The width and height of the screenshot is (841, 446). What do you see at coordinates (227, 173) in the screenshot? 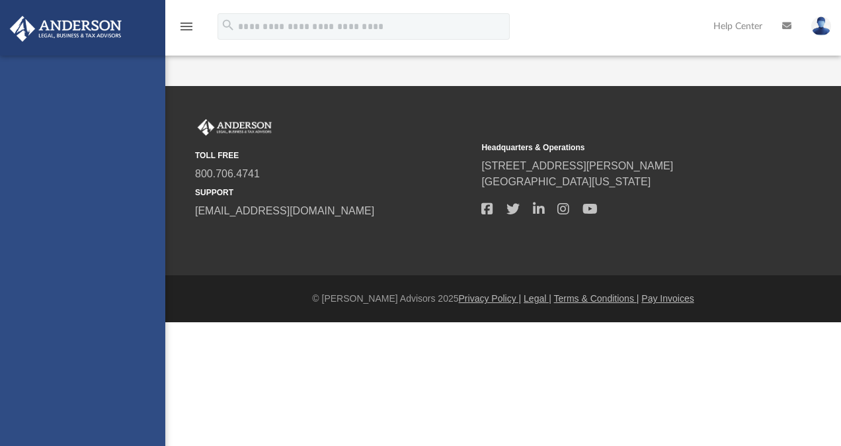
I see `a: 800.706.4741` at bounding box center [227, 173].